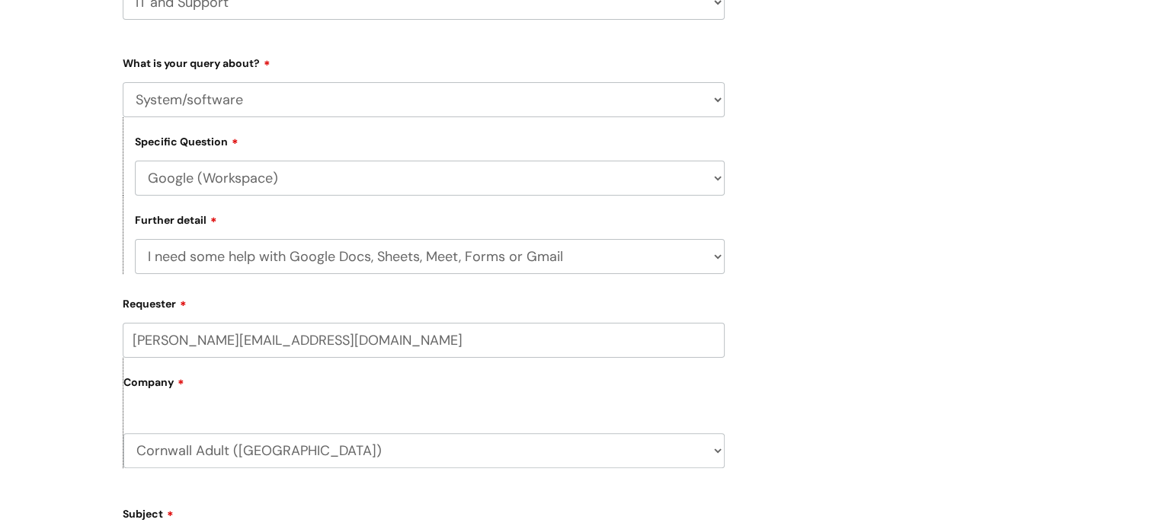  What do you see at coordinates (424, 341) in the screenshot?
I see `input: Email` at bounding box center [424, 341].